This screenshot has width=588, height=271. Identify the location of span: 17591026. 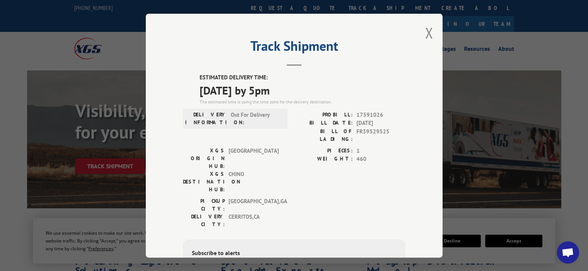
(381, 115).